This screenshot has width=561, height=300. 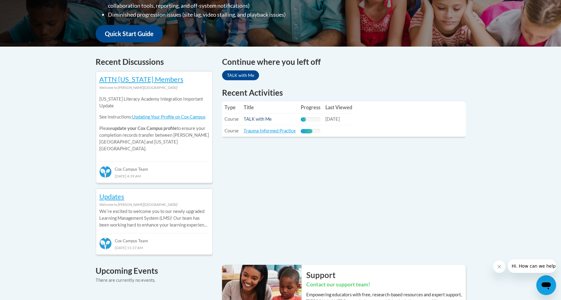 I want to click on h4: Continue where you left off, so click(x=344, y=62).